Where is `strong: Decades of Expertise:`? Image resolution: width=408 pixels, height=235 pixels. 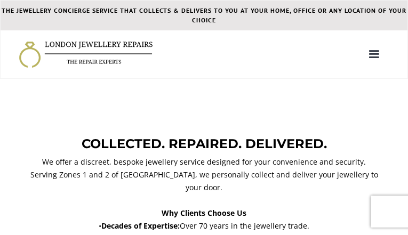 strong: Decades of Expertise: is located at coordinates (140, 226).